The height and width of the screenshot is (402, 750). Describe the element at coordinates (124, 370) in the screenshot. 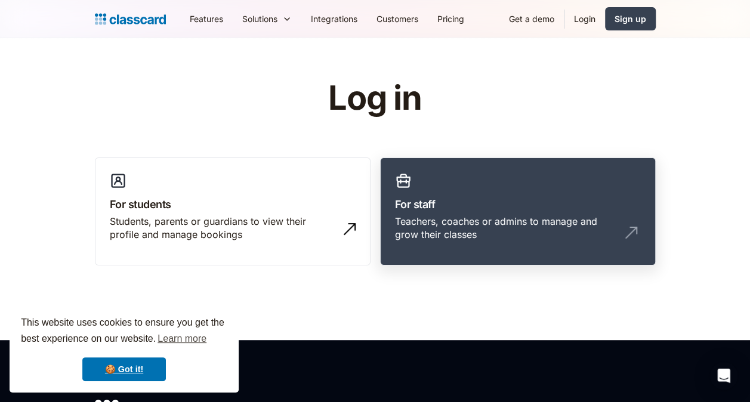

I see `a: dismiss cookie message` at that location.